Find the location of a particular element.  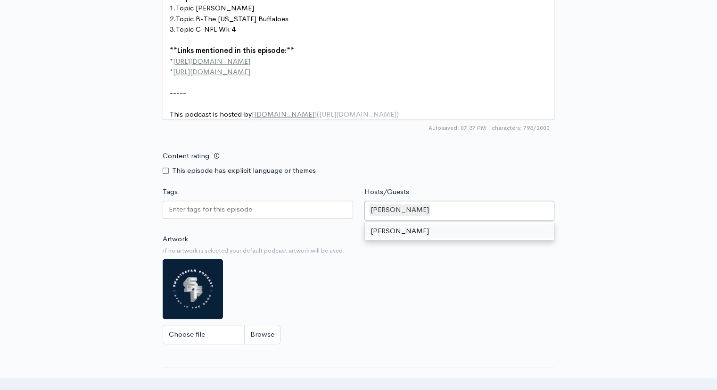

span: Autosaved: 07:37 PM is located at coordinates (458, 128).